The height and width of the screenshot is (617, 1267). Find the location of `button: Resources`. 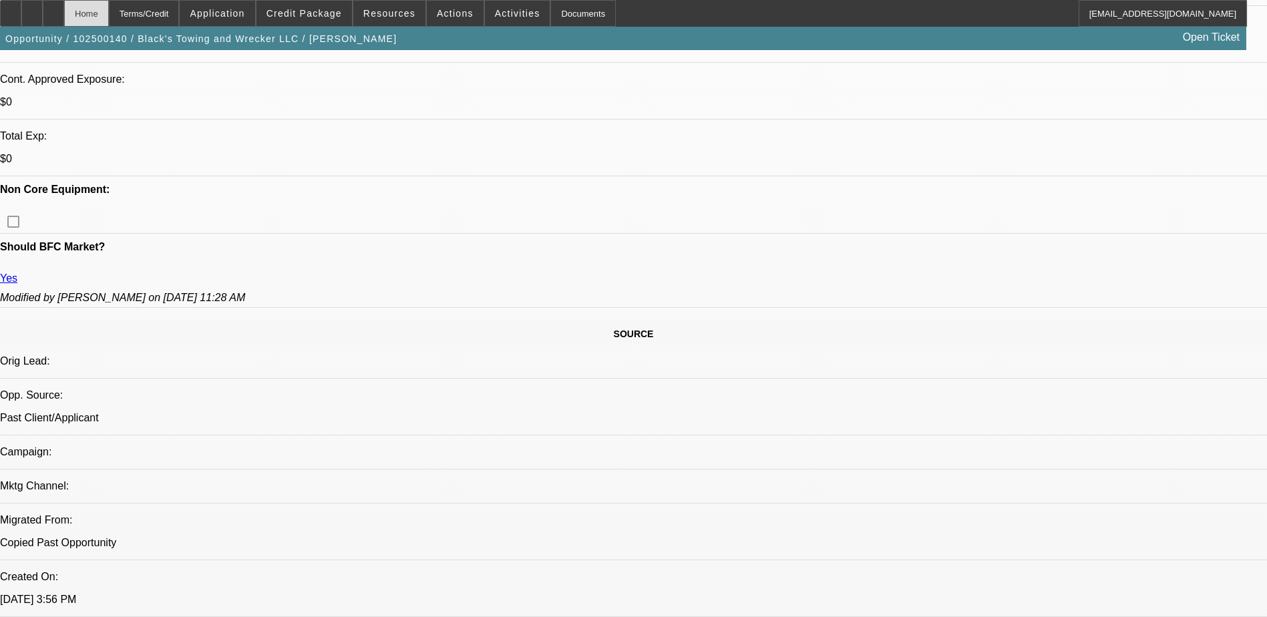

button: Resources is located at coordinates (389, 13).